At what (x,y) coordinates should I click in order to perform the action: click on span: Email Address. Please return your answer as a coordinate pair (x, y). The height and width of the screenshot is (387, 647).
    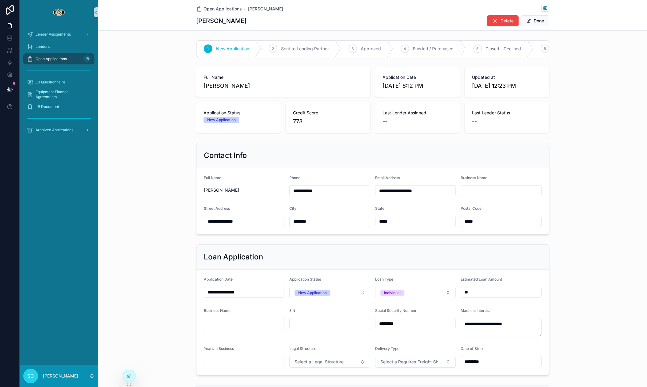
    Looking at the image, I should click on (387, 177).